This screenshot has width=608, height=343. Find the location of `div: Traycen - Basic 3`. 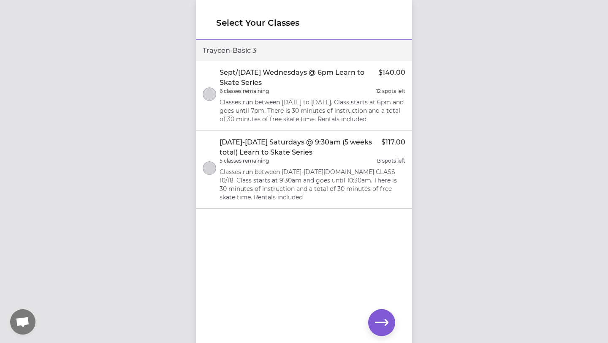

div: Traycen - Basic 3 is located at coordinates (304, 51).